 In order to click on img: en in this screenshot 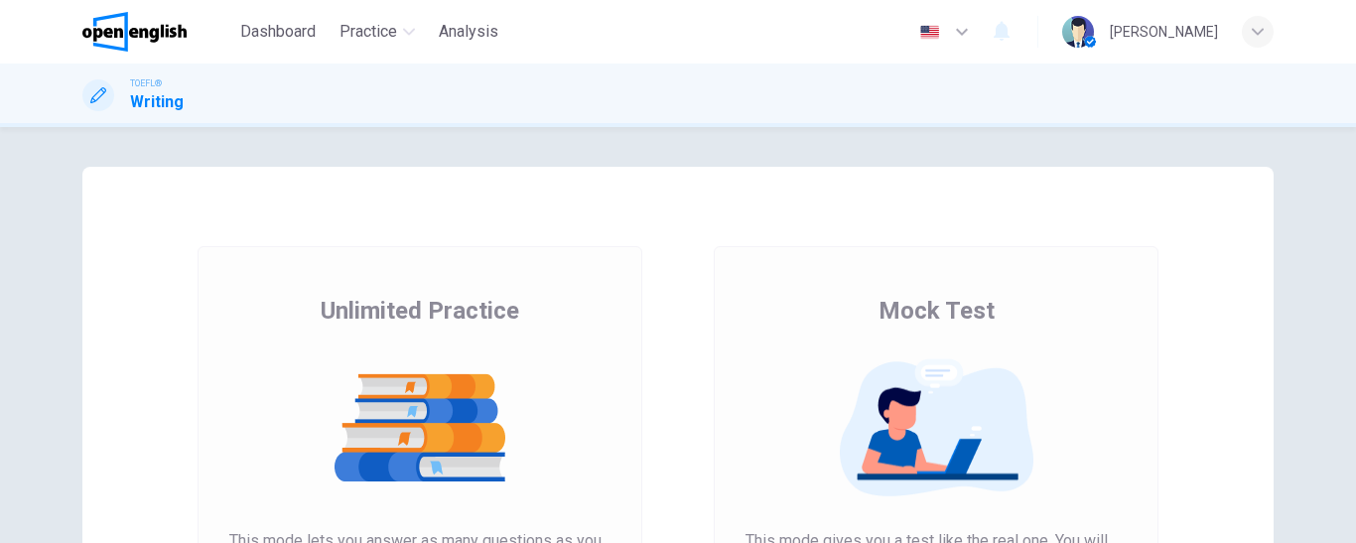, I will do `click(929, 32)`.